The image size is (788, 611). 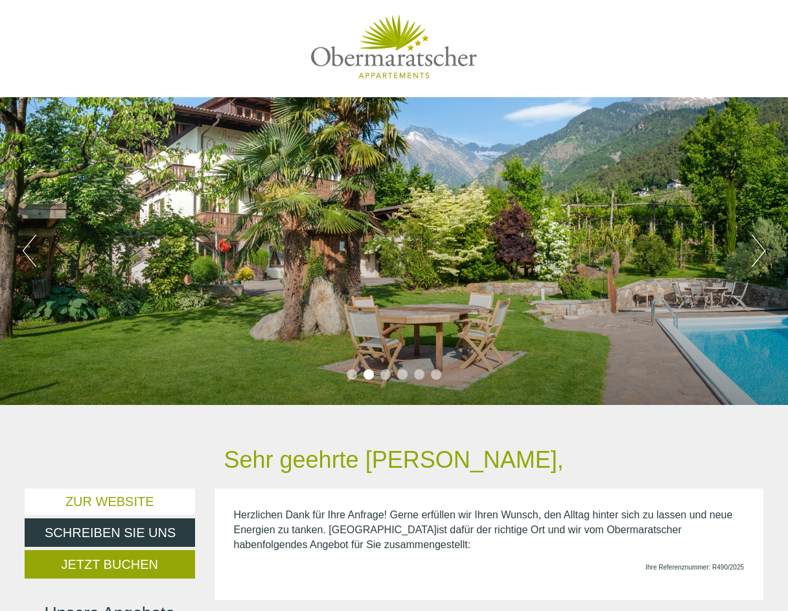 I want to click on button: Previous, so click(x=29, y=251).